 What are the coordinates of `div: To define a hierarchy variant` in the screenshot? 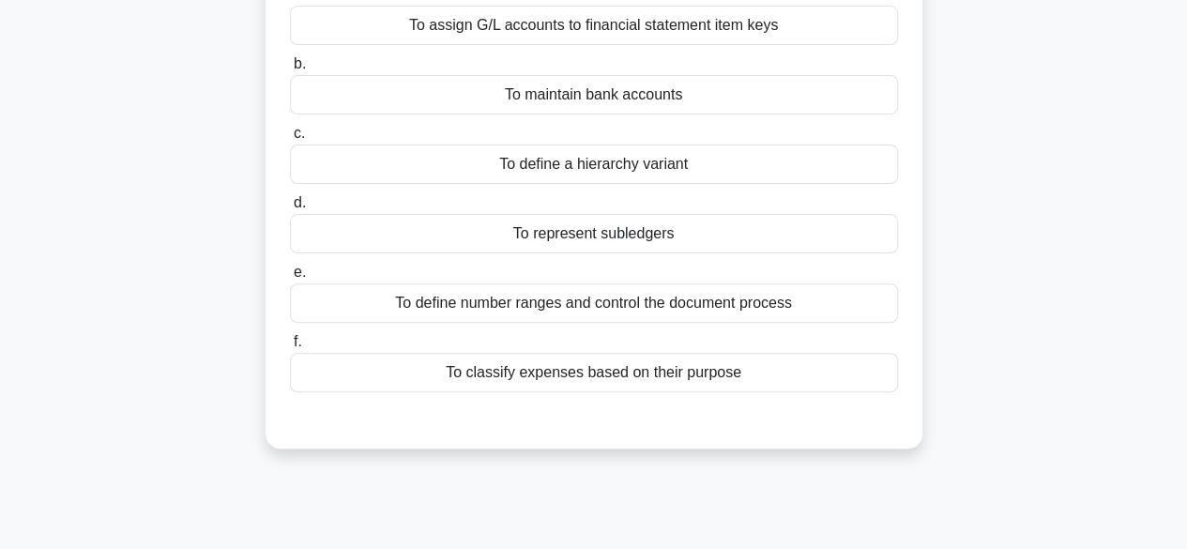 It's located at (594, 164).